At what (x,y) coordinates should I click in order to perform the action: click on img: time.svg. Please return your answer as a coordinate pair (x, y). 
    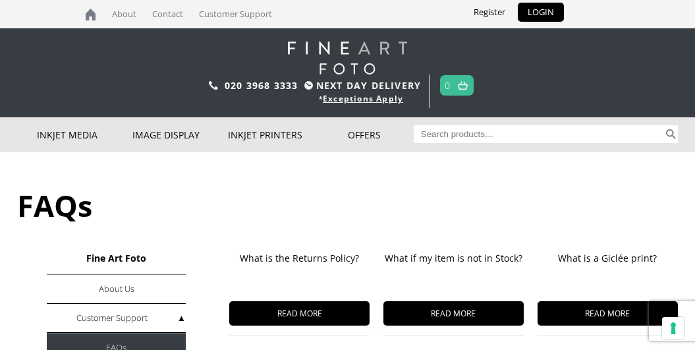
    Looking at the image, I should click on (308, 85).